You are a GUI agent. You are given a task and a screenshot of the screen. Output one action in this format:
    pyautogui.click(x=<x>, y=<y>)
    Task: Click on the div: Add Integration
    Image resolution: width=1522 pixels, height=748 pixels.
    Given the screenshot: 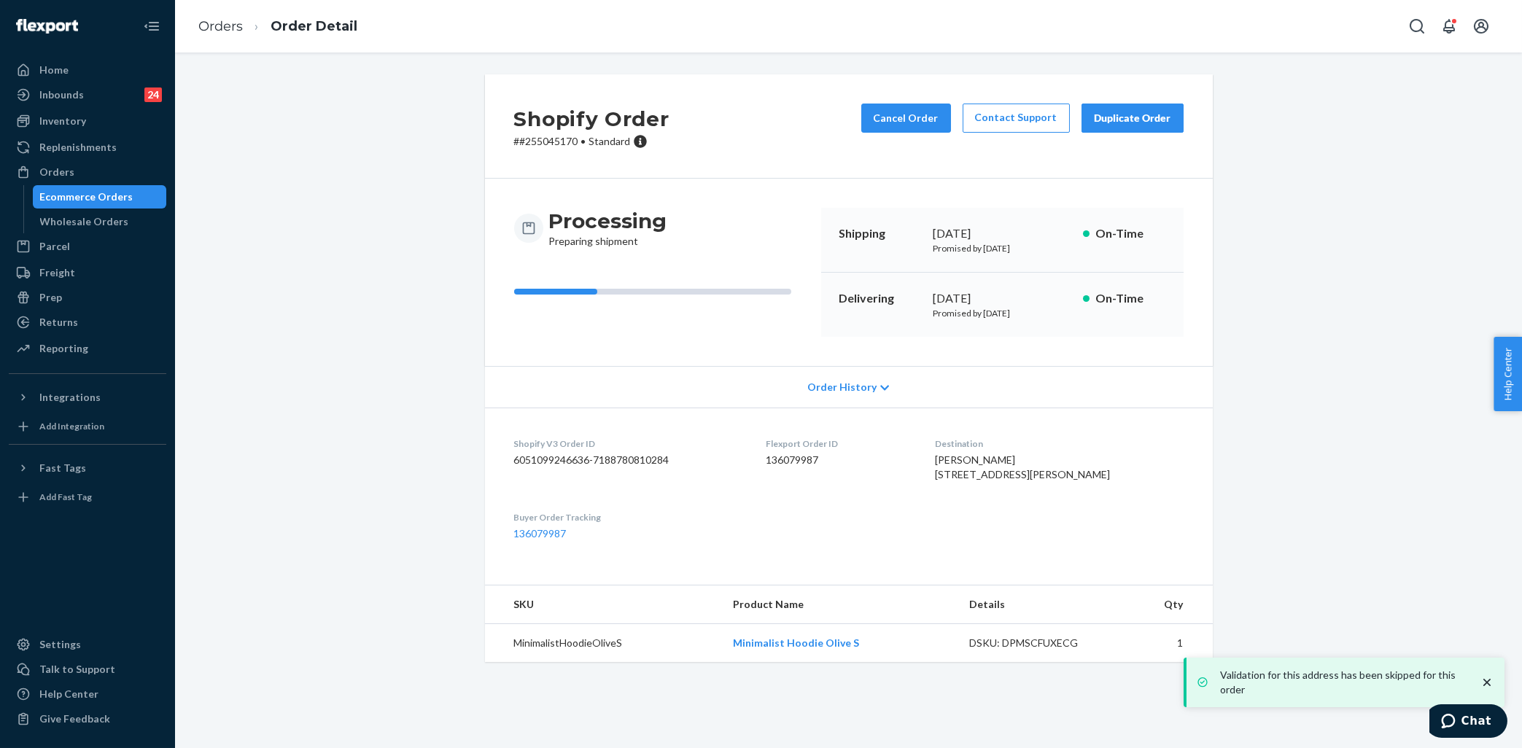 What is the action you would take?
    pyautogui.click(x=71, y=426)
    